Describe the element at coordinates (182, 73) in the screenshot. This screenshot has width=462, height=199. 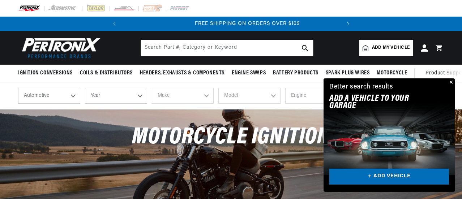
I see `summary: Headers, Exhausts & Components` at that location.